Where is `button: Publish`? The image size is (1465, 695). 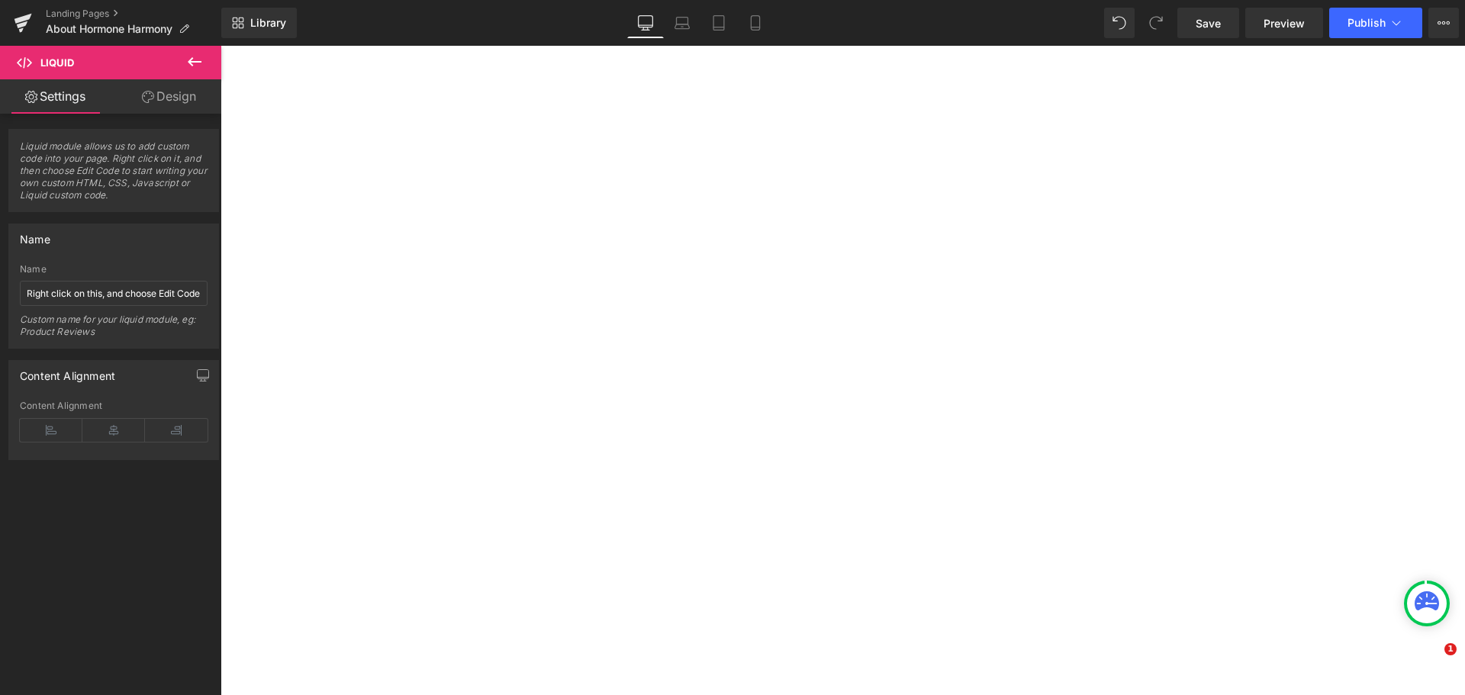 button: Publish is located at coordinates (1375, 23).